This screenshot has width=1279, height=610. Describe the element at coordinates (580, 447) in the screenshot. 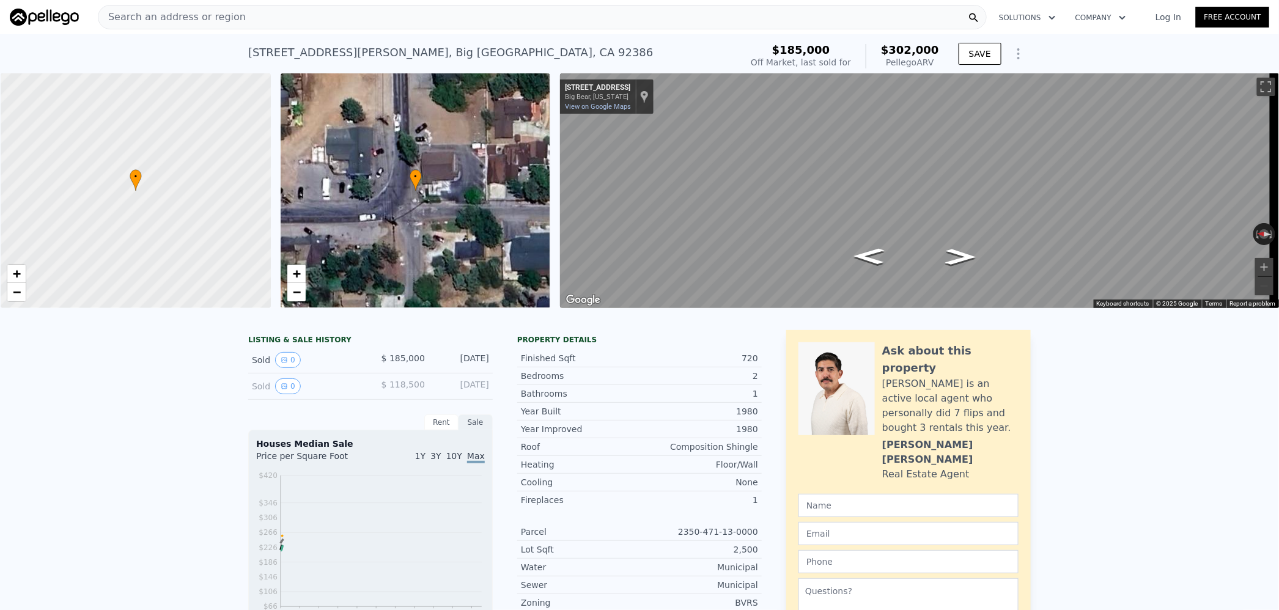

I see `div: Roof` at that location.